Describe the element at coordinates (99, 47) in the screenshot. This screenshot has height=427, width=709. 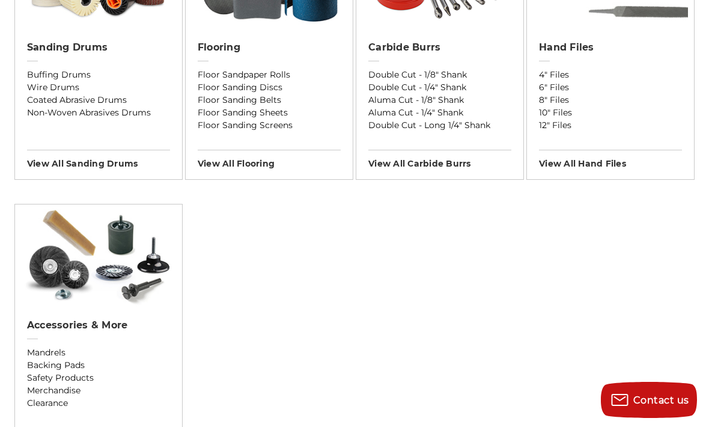
I see `h2: Sanding Drums` at that location.